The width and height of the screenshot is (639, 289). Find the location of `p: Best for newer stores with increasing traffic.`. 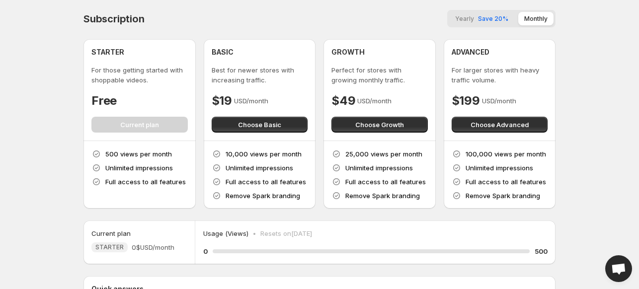

p: Best for newer stores with increasing traffic. is located at coordinates (260, 75).